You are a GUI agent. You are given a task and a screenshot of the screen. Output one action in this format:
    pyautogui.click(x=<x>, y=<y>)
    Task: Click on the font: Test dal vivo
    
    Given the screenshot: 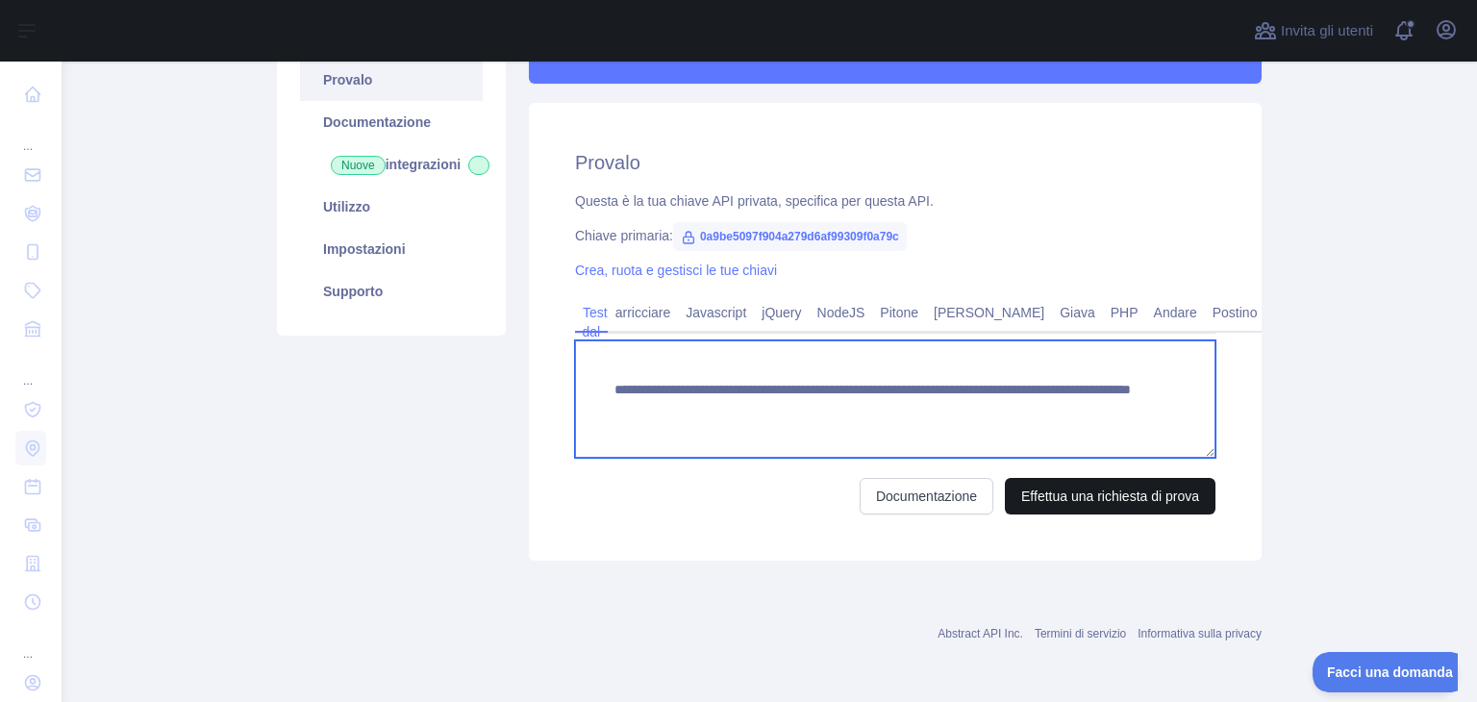 What is the action you would take?
    pyautogui.click(x=590, y=332)
    